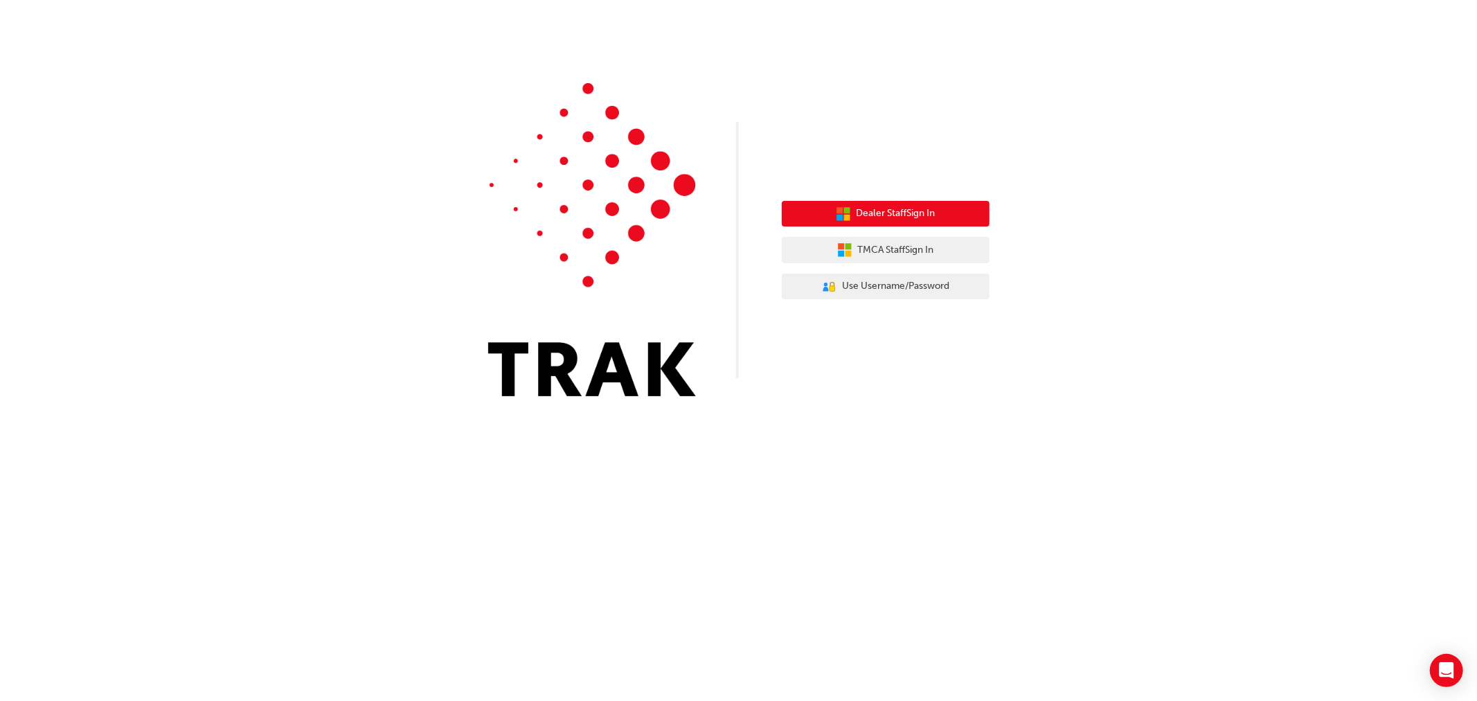  I want to click on img: Trak, so click(592, 240).